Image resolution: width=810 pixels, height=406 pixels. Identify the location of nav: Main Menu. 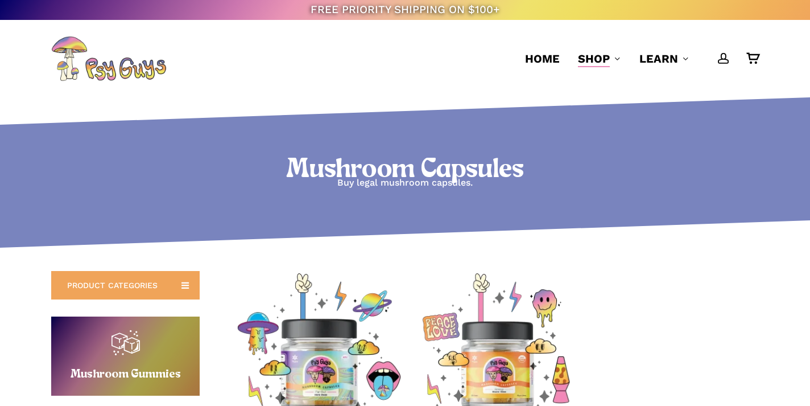
(637, 59).